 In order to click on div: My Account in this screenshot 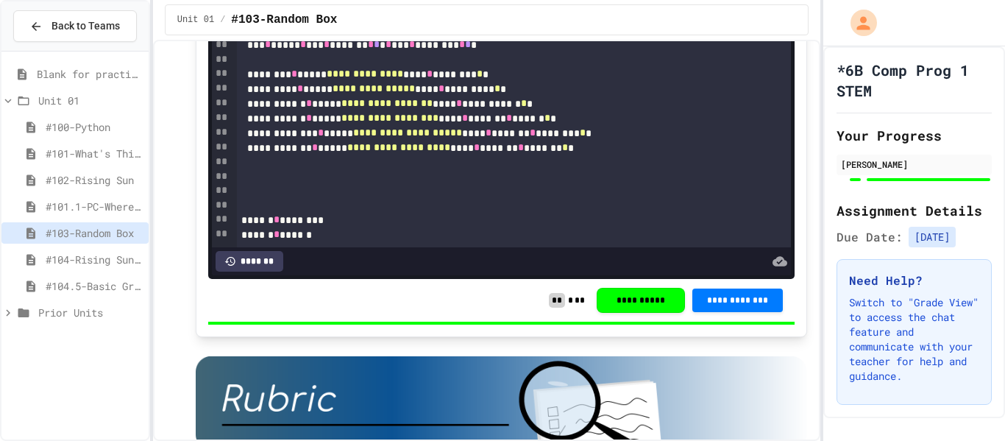, I will do `click(858, 23)`.